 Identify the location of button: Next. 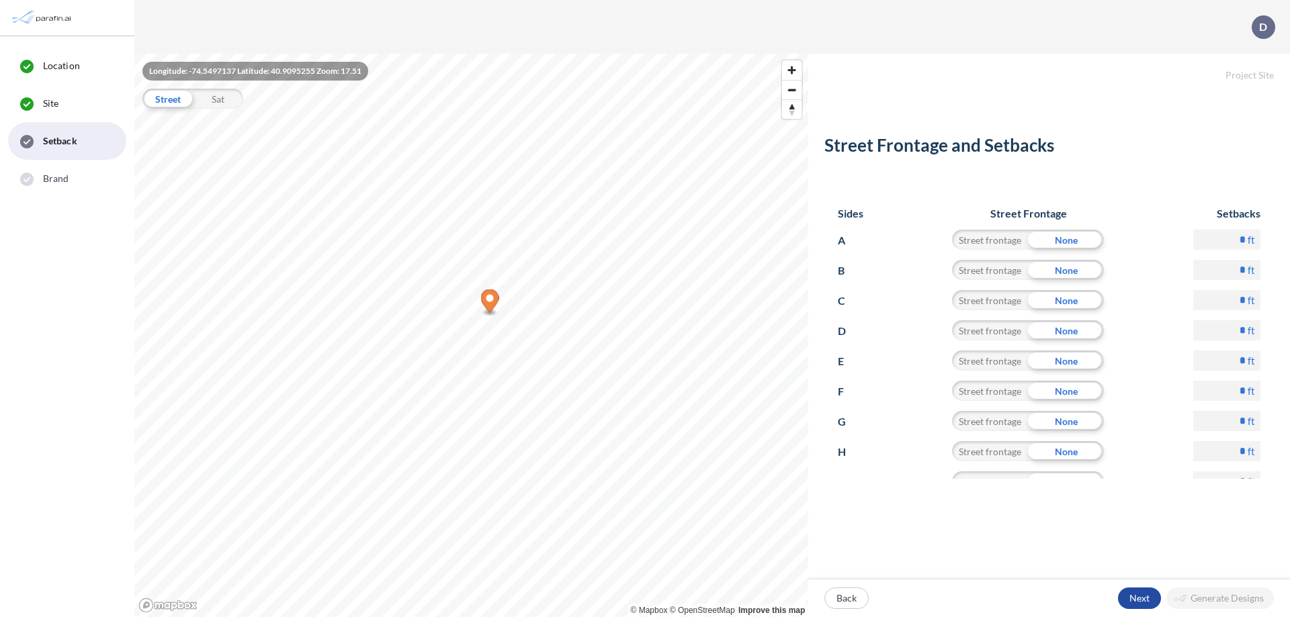
(1139, 598).